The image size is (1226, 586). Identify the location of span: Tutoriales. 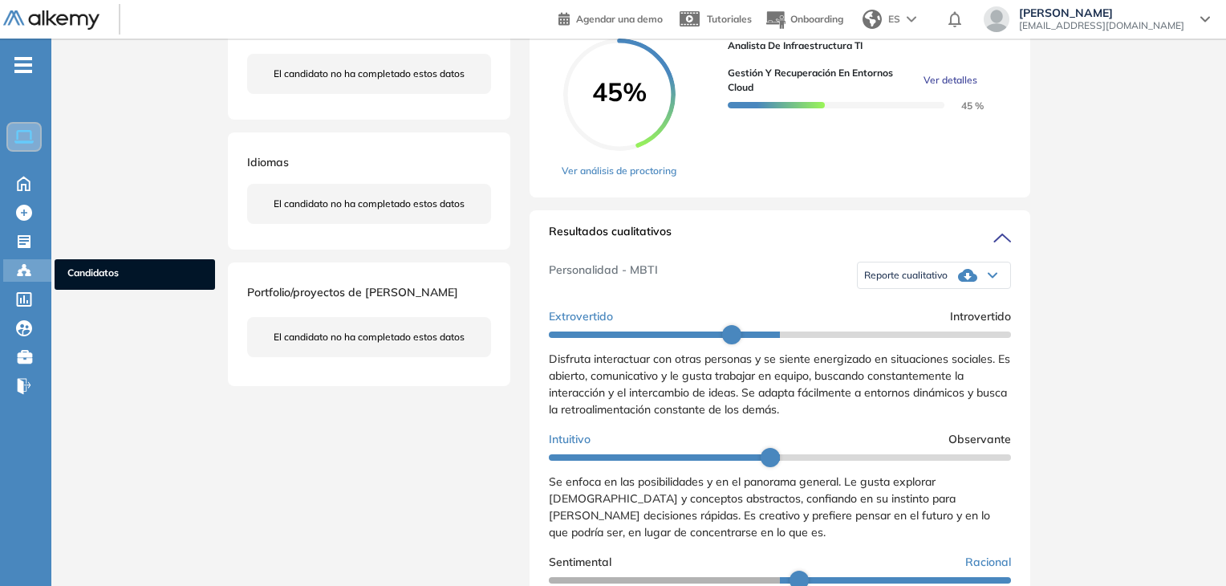
(730, 18).